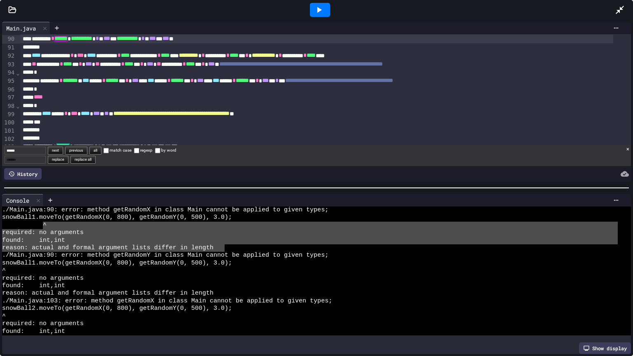 This screenshot has height=356, width=633. I want to click on div: Chat with us now!Close, so click(30, 28).